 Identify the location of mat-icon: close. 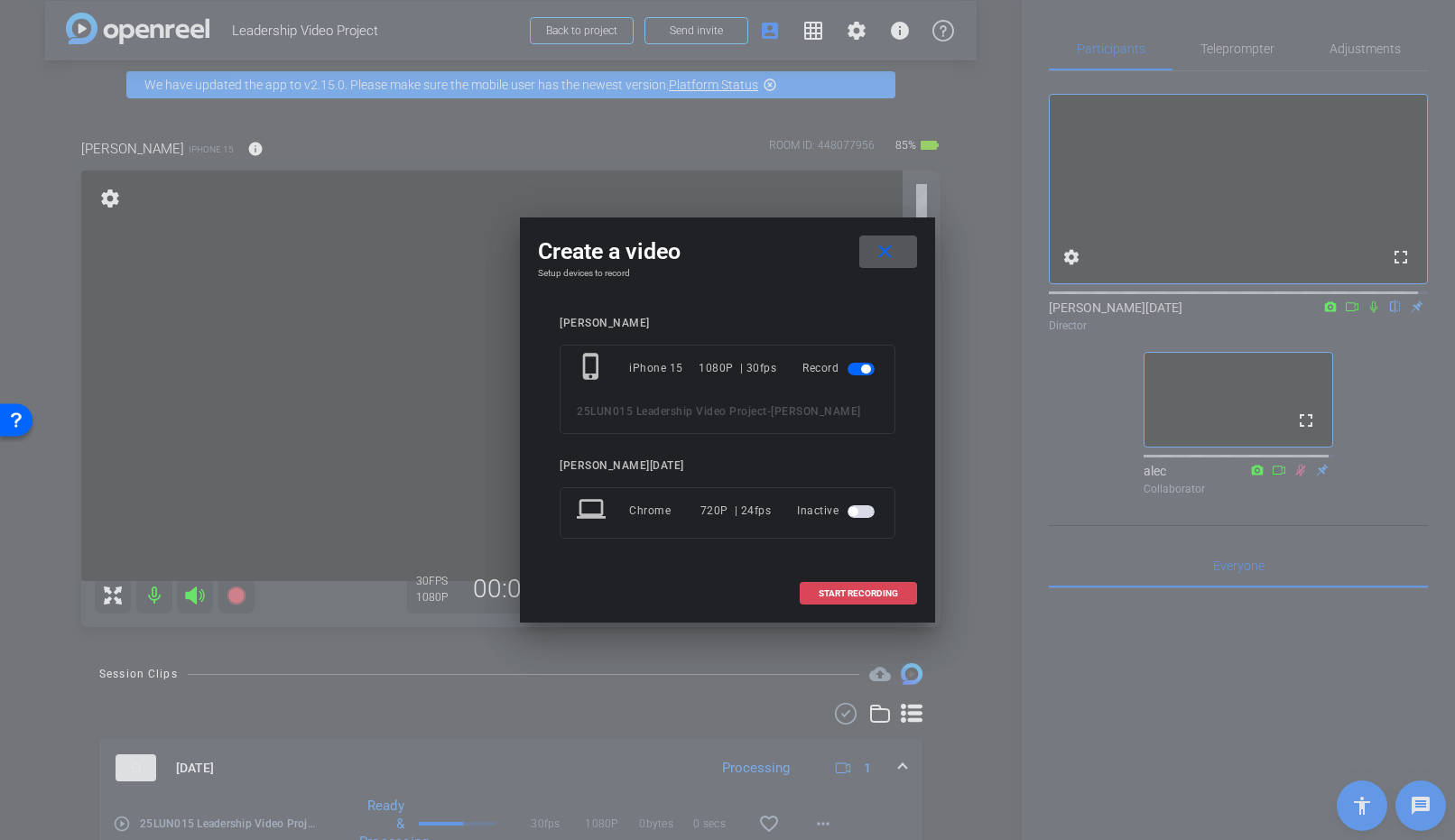
(885, 252).